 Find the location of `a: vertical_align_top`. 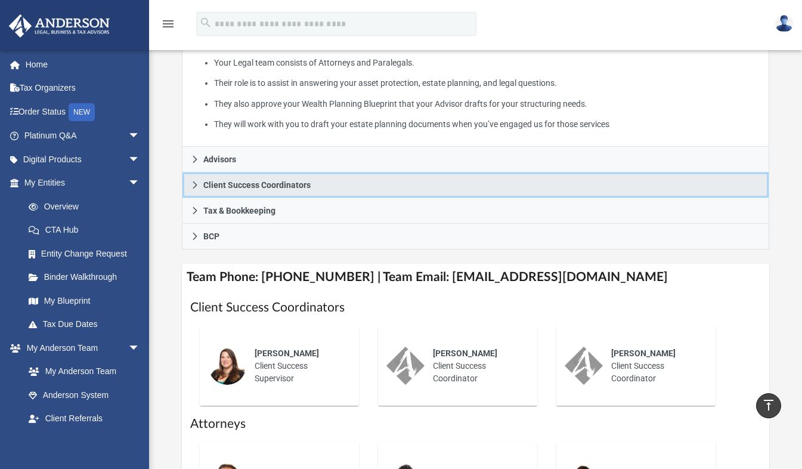

a: vertical_align_top is located at coordinates (769, 406).